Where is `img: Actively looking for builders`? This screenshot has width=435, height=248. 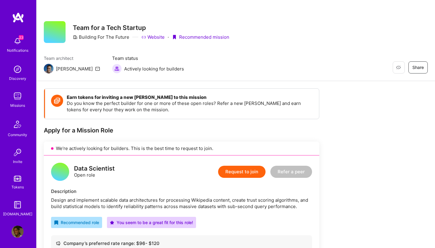
img: Actively looking for builders is located at coordinates (117, 69).